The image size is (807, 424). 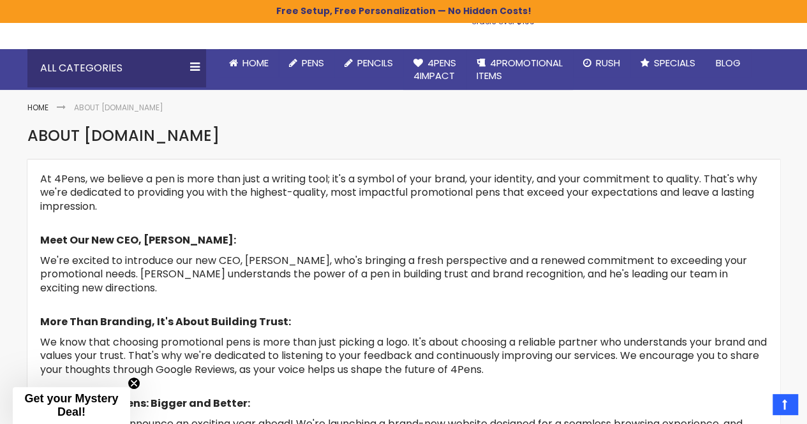 I want to click on span: Get your Mystery Deal!, so click(x=71, y=405).